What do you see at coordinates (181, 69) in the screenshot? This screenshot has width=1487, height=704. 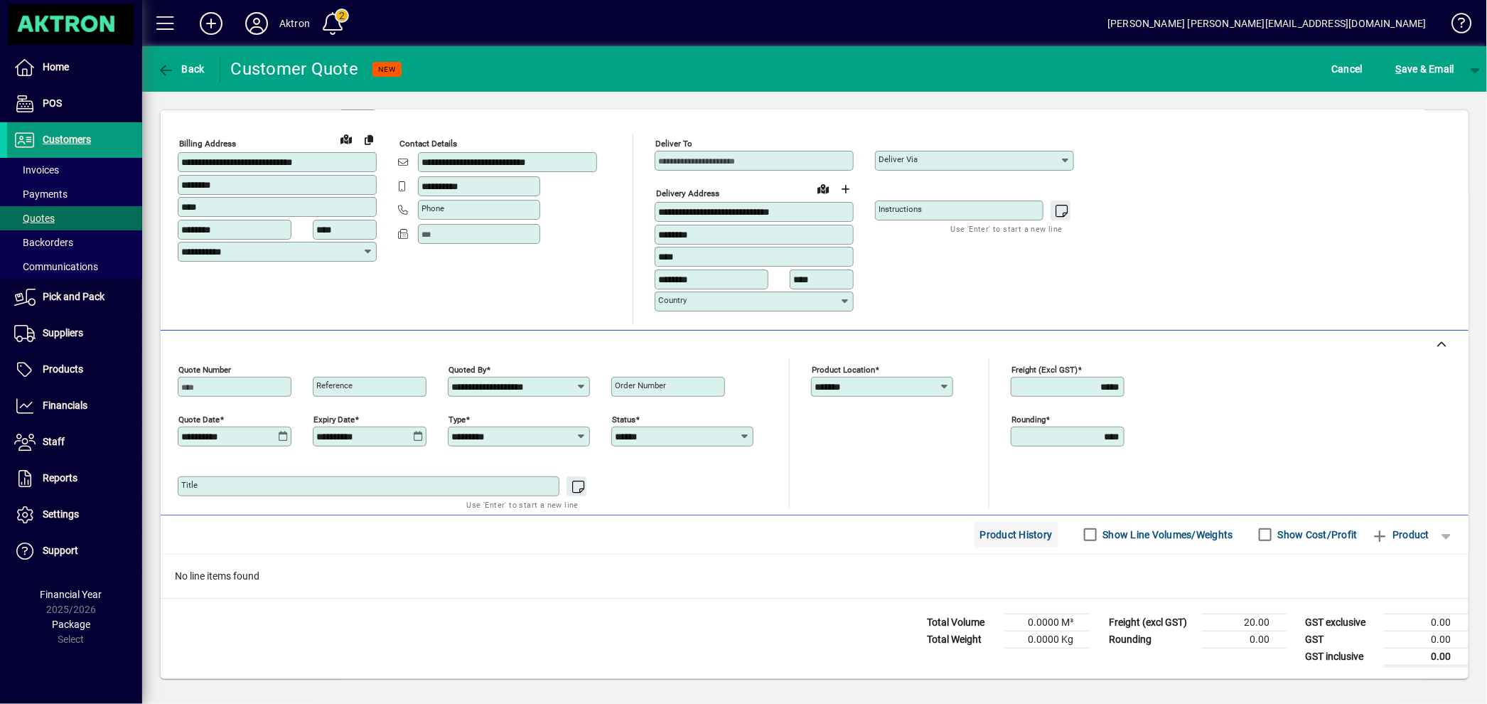 I see `app-page-header-button: Back` at bounding box center [181, 69].